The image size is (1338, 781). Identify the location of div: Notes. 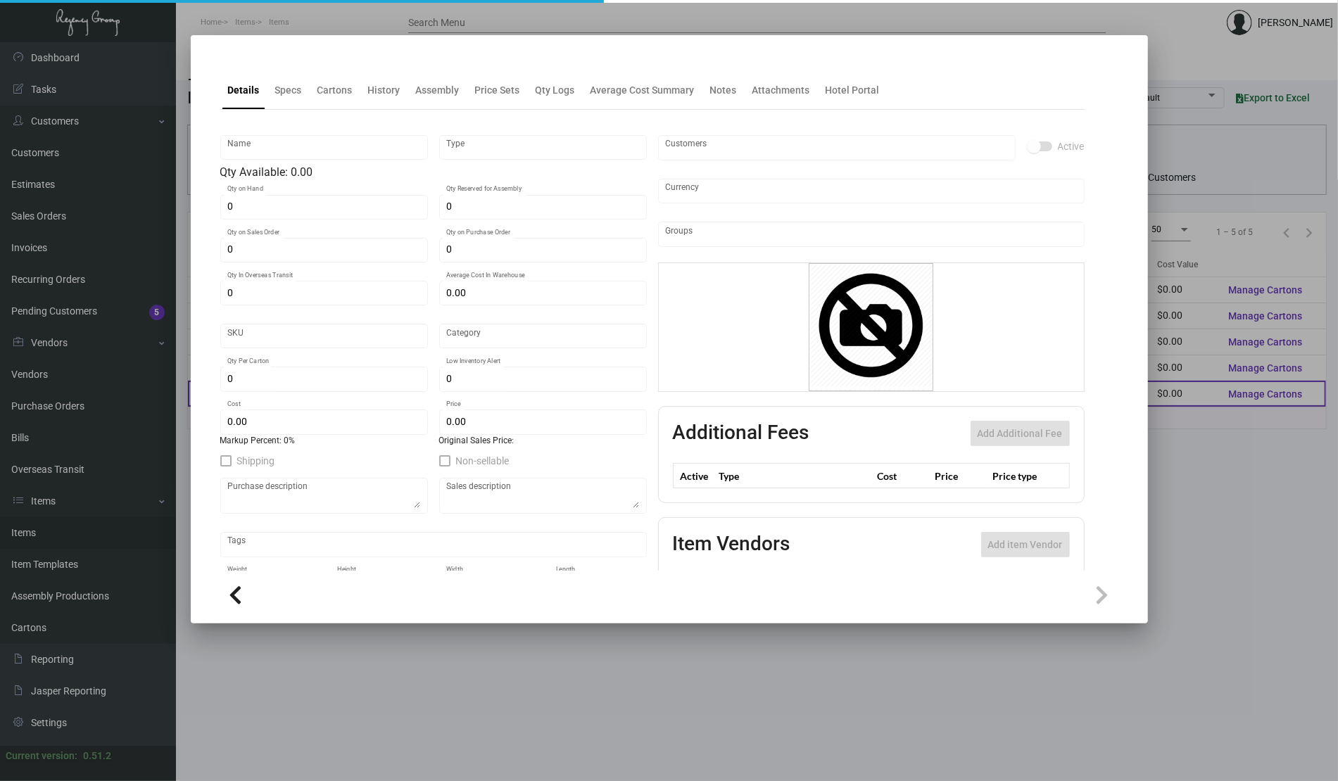
(724, 90).